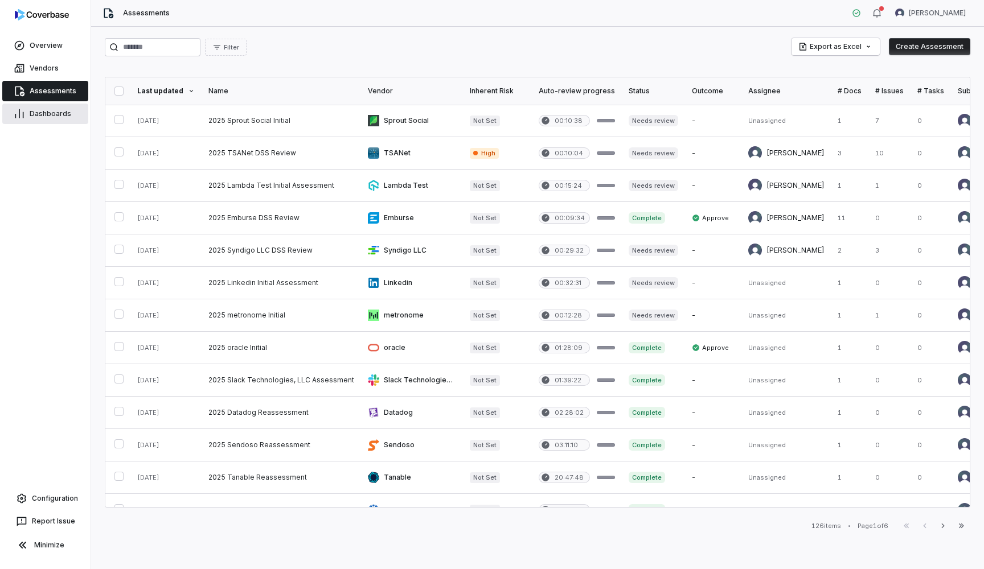  I want to click on span: Filter, so click(231, 47).